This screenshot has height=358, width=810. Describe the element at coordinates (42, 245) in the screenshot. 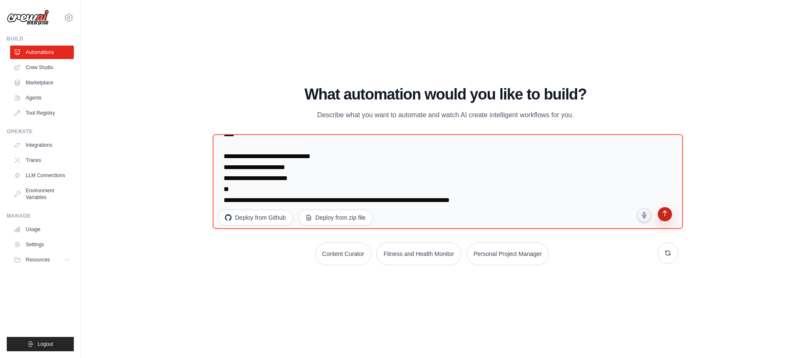

I see `a: Settings` at that location.